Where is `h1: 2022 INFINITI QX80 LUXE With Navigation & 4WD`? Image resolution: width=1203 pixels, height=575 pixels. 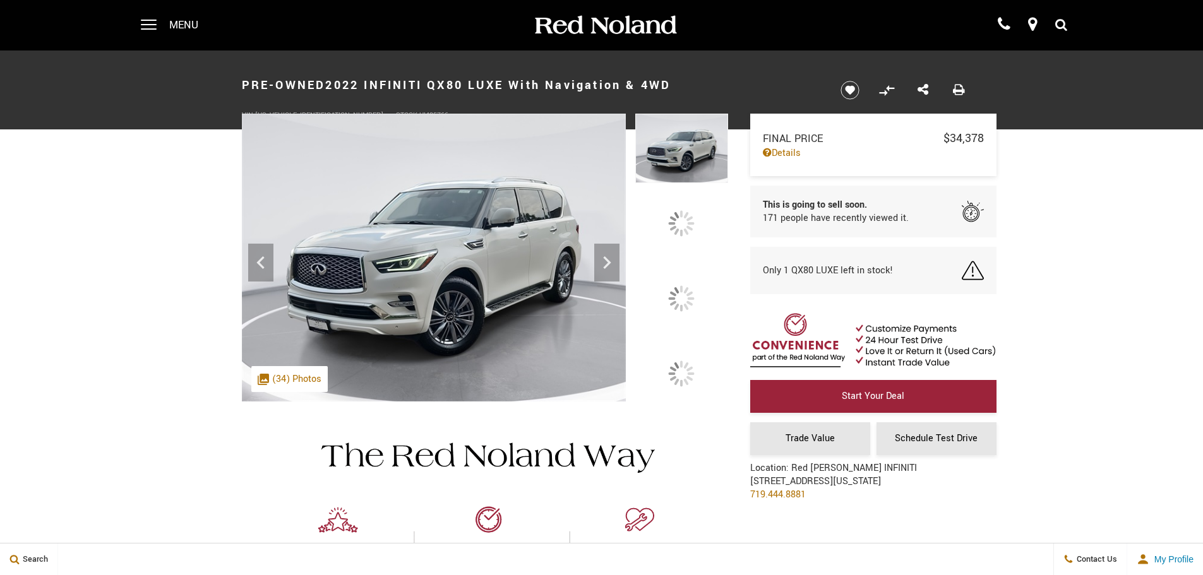 h1: 2022 INFINITI QX80 LUXE With Navigation & 4WD is located at coordinates (530, 85).